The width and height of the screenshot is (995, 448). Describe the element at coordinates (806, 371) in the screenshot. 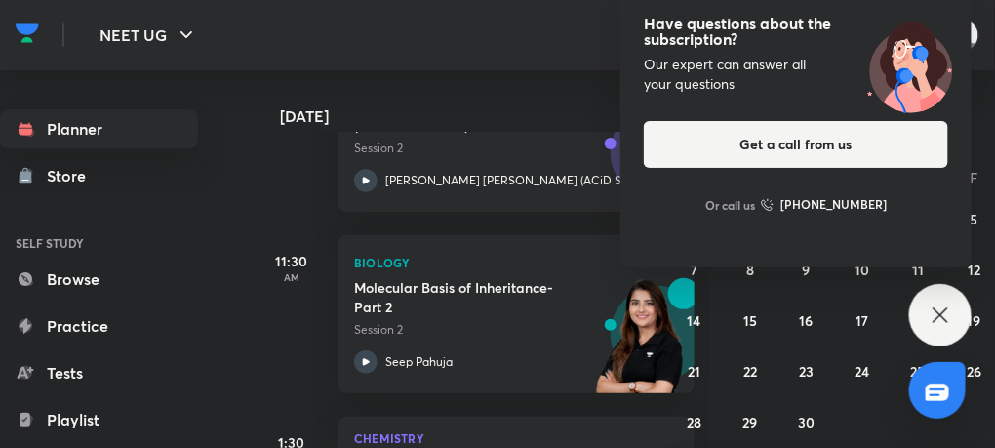

I see `abbr: September 23, 2025` at that location.